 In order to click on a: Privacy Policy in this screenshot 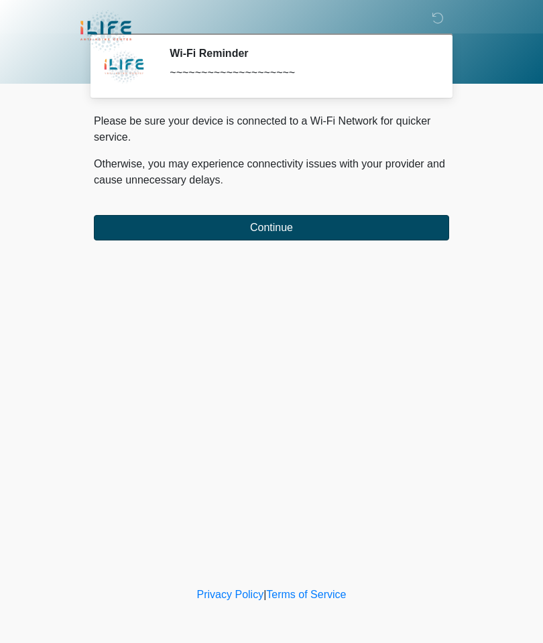, I will do `click(230, 594)`.